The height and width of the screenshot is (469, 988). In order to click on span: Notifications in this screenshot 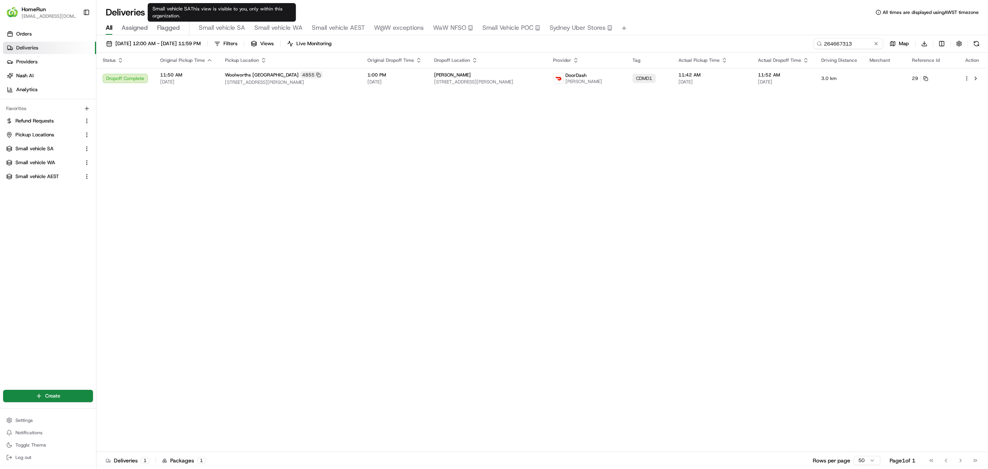, I will do `click(29, 432)`.